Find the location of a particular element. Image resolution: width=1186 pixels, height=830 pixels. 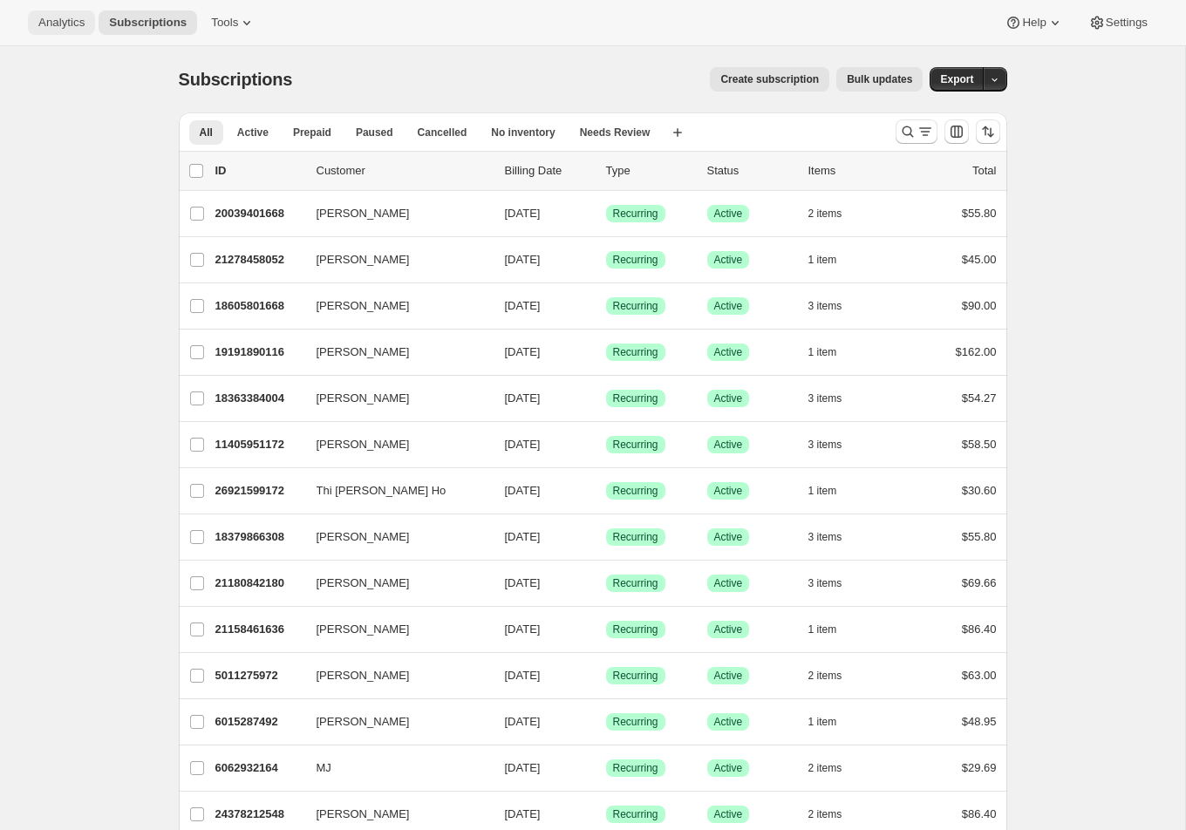

span: Create subscription is located at coordinates (769, 79).